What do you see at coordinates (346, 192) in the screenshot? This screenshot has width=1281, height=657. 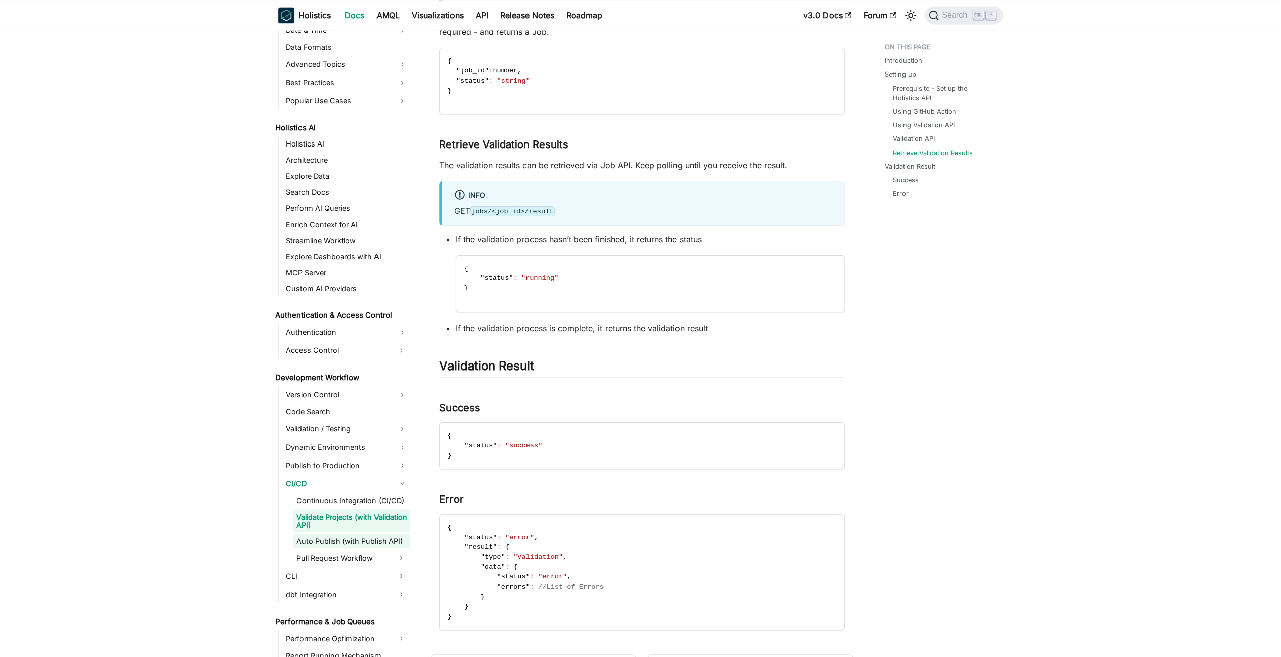 I see `a: Search Docs` at bounding box center [346, 192].